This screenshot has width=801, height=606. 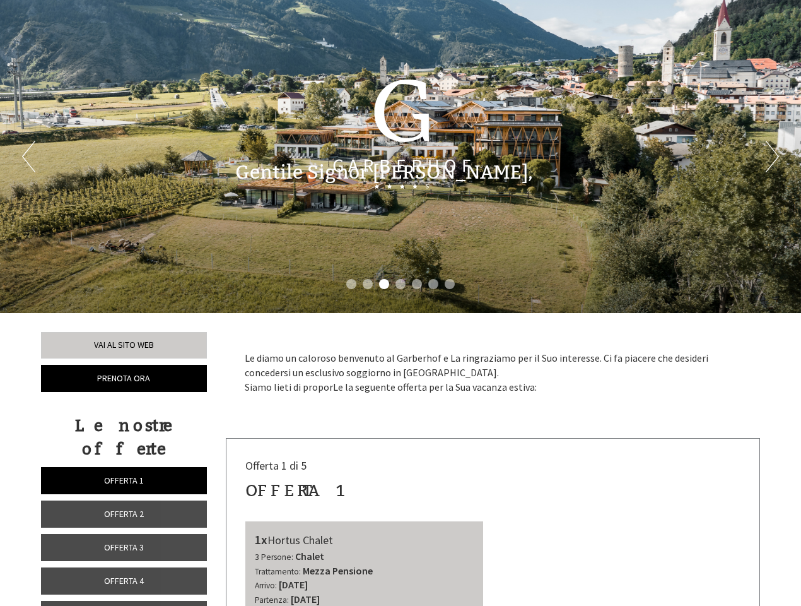 What do you see at coordinates (124, 514) in the screenshot?
I see `span: Offerta 2` at bounding box center [124, 514].